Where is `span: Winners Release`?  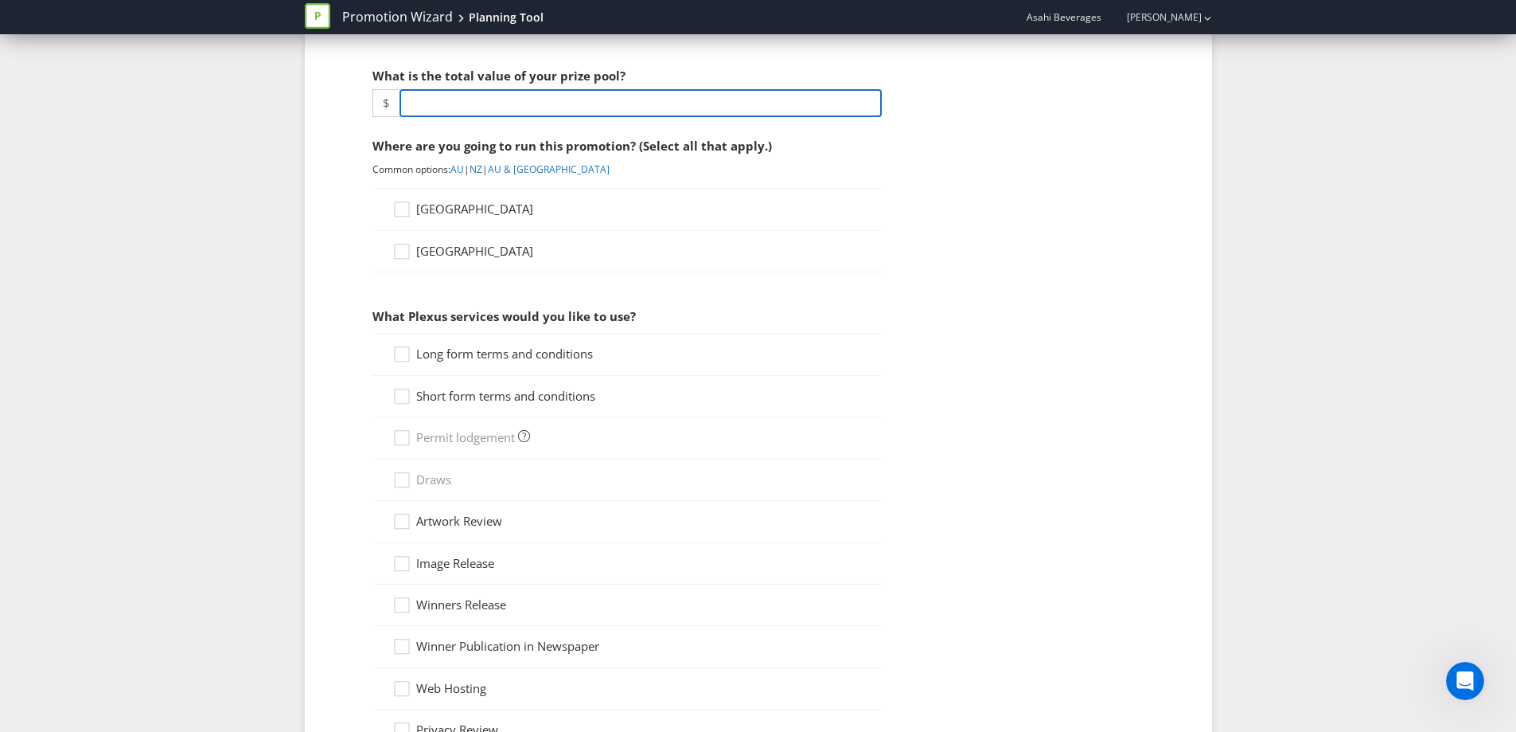
span: Winners Release is located at coordinates (461, 604).